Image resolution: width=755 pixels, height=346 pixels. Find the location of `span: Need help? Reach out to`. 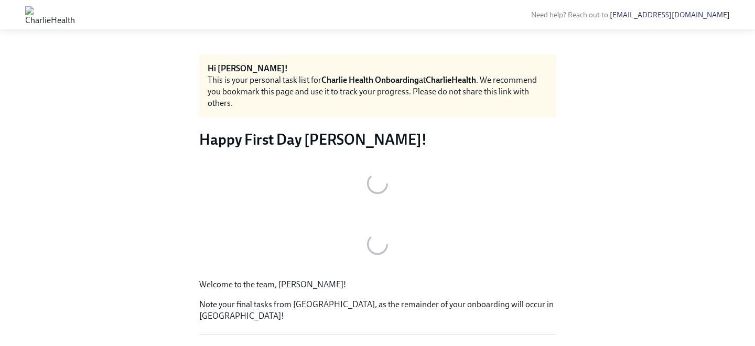

span: Need help? Reach out to is located at coordinates (630, 15).